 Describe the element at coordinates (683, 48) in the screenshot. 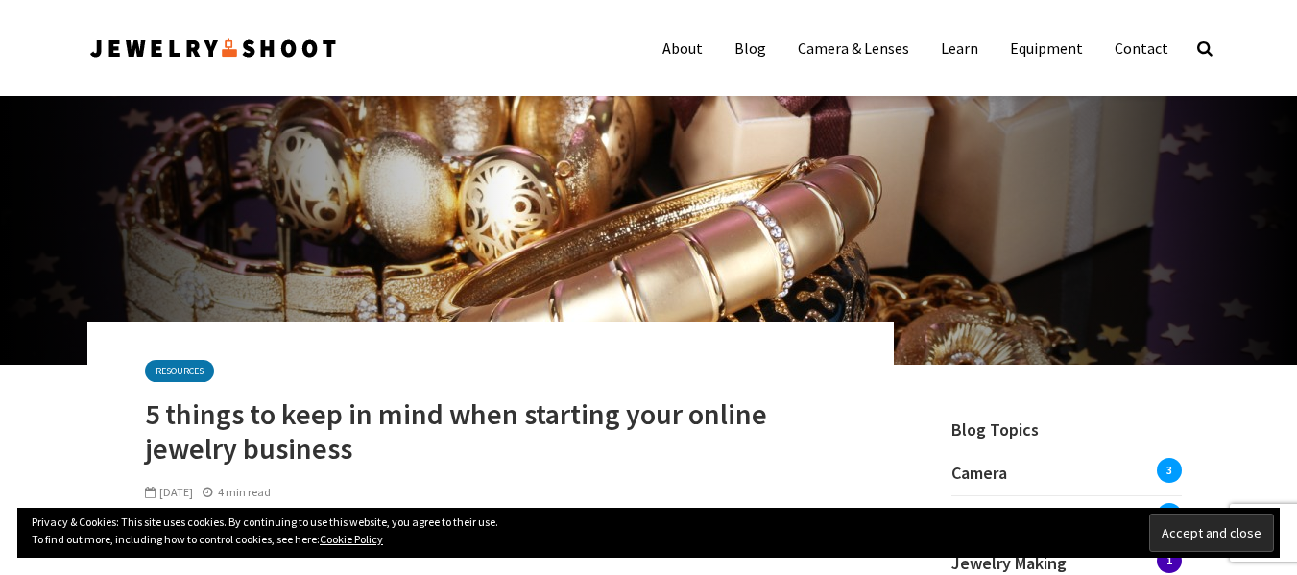

I see `a: About` at that location.